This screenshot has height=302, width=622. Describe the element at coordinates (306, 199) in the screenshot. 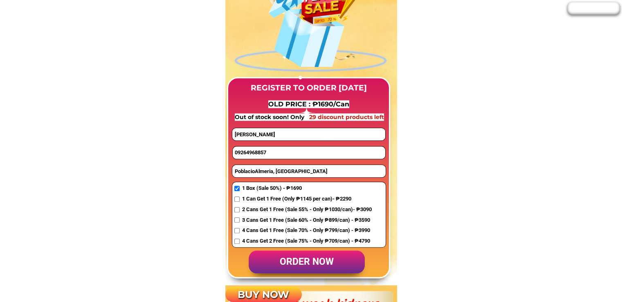

I see `span: 1 Can Get 1 Free (Only ₱1145 per can)- ₱2290` at that location.